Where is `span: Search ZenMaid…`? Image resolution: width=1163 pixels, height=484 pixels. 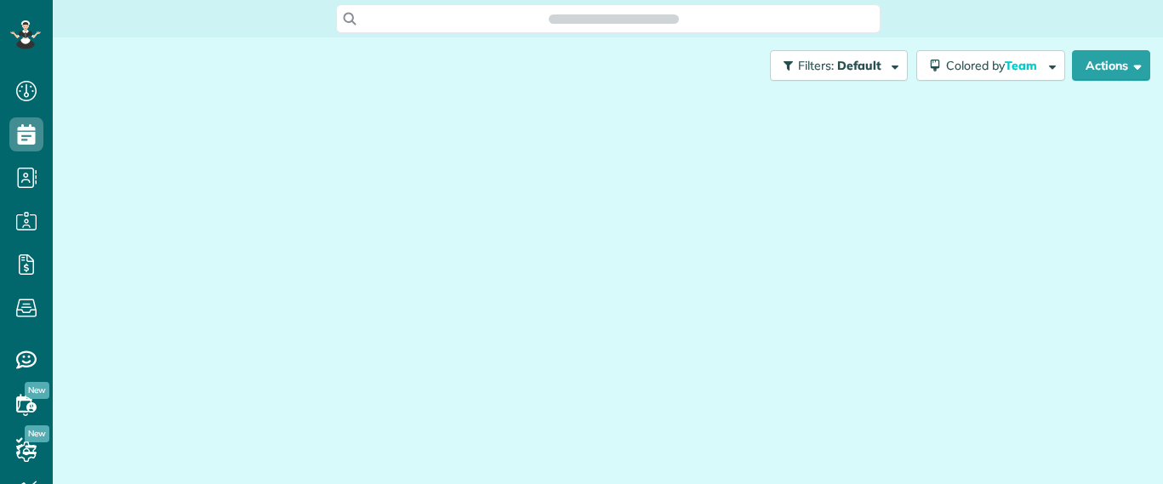 span: Search ZenMaid… is located at coordinates (614, 19).